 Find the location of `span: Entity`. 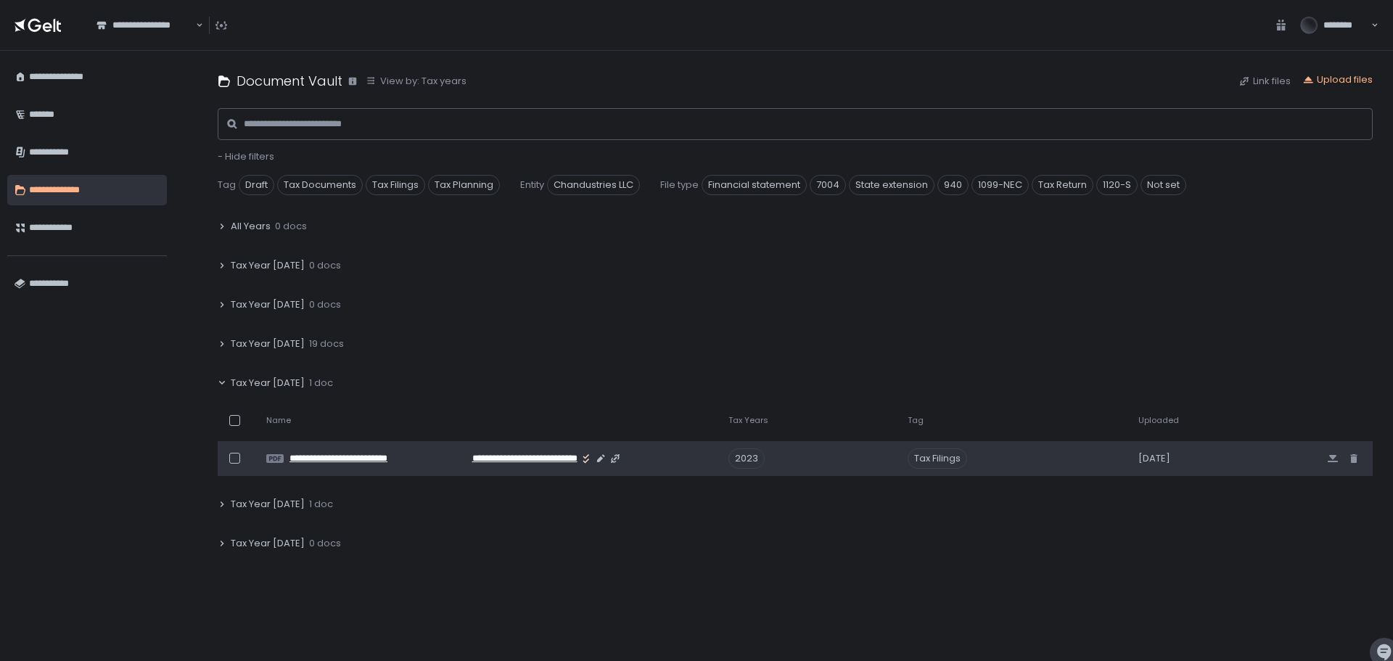

span: Entity is located at coordinates (532, 185).